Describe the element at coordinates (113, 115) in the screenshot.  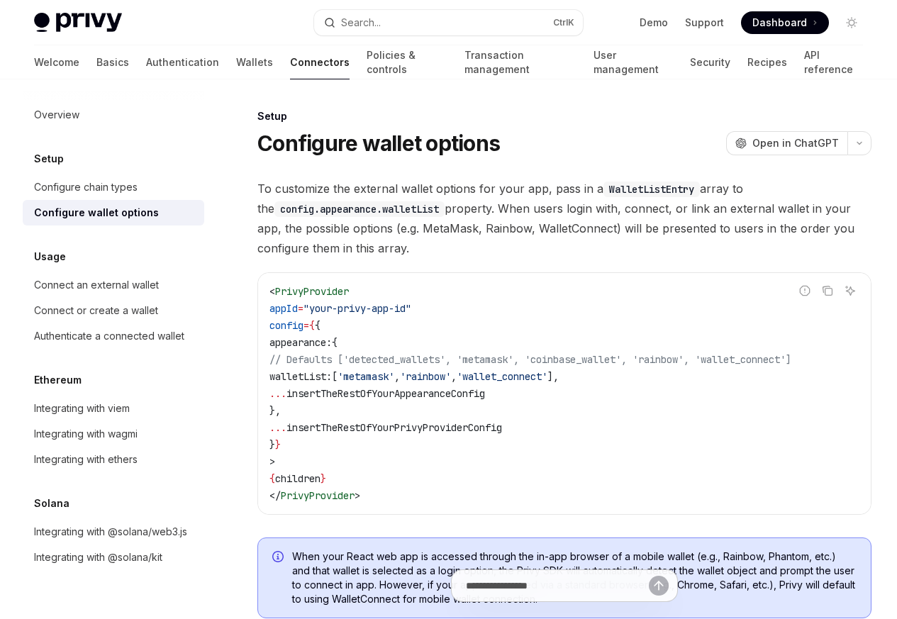
I see `a: Overview` at that location.